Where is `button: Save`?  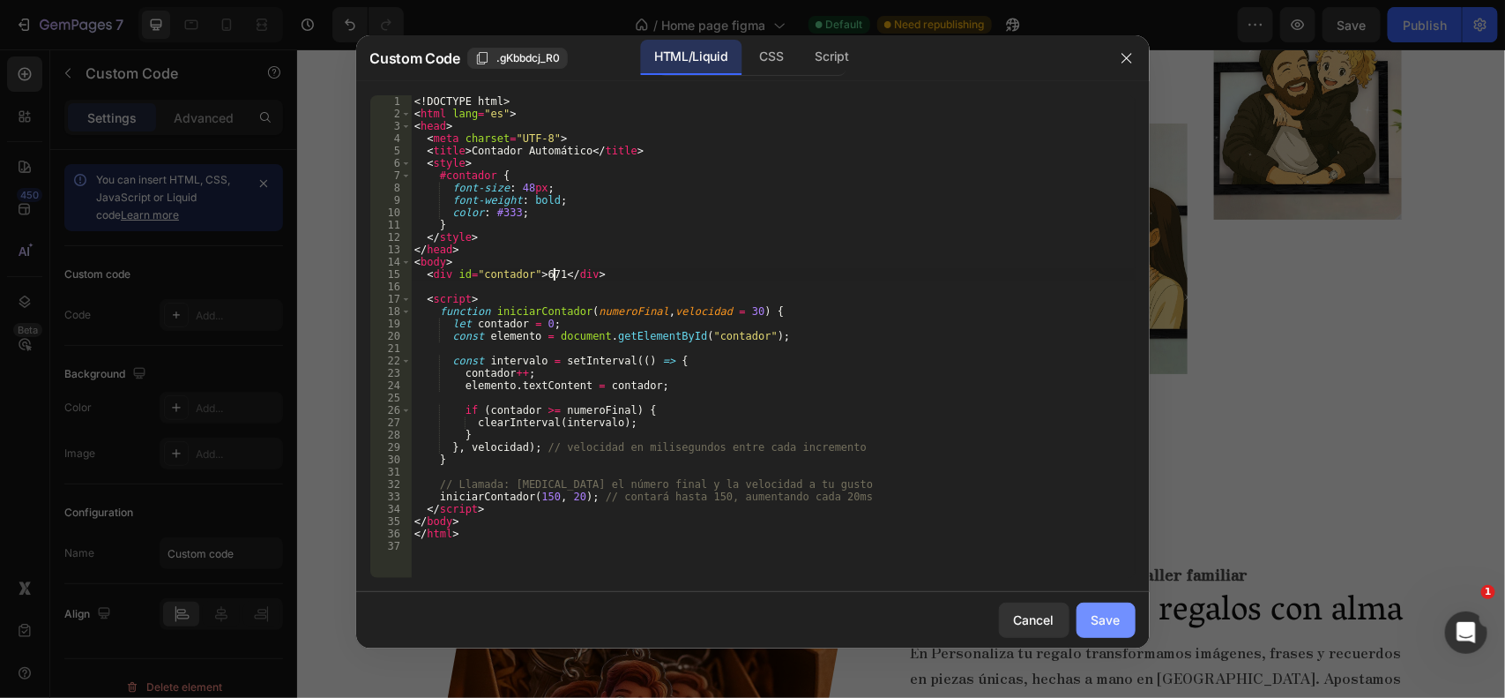 button: Save is located at coordinates (1106, 620).